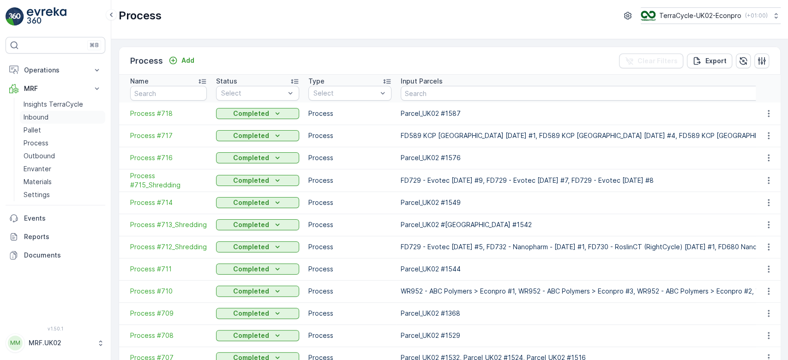 This screenshot has height=360, width=788. I want to click on span: Net Weight :, so click(28, 186).